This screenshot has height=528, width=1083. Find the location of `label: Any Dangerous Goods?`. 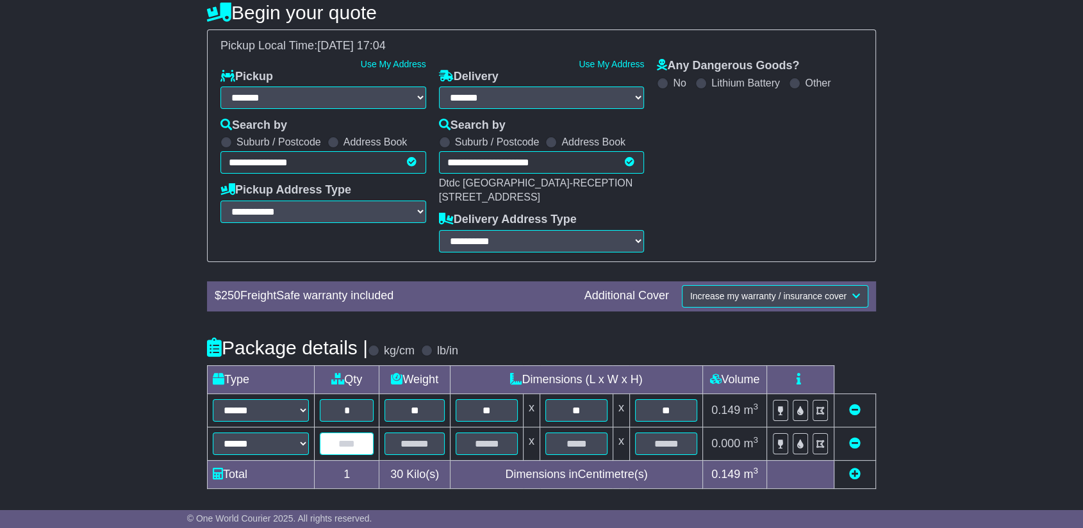

label: Any Dangerous Goods? is located at coordinates (728, 66).